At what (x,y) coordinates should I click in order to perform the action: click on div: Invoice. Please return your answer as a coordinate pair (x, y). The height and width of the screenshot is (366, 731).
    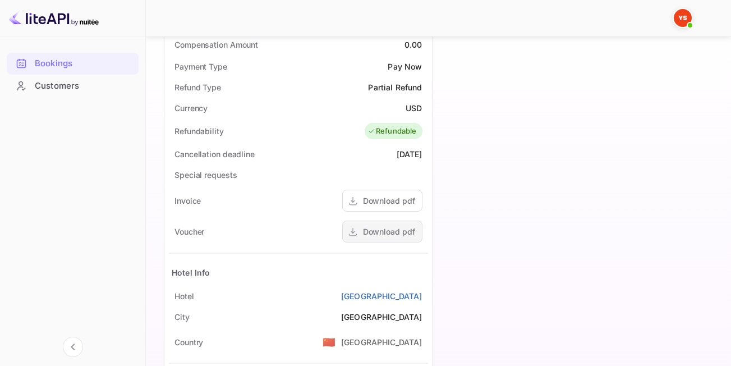
    Looking at the image, I should click on (187, 200).